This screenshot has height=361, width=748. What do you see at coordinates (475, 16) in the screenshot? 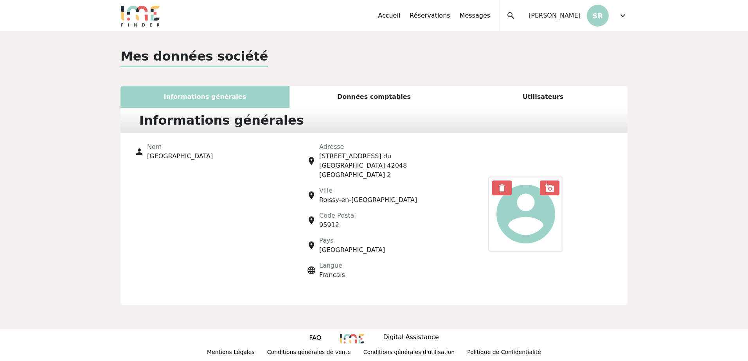
I see `a: Messages` at bounding box center [475, 16].